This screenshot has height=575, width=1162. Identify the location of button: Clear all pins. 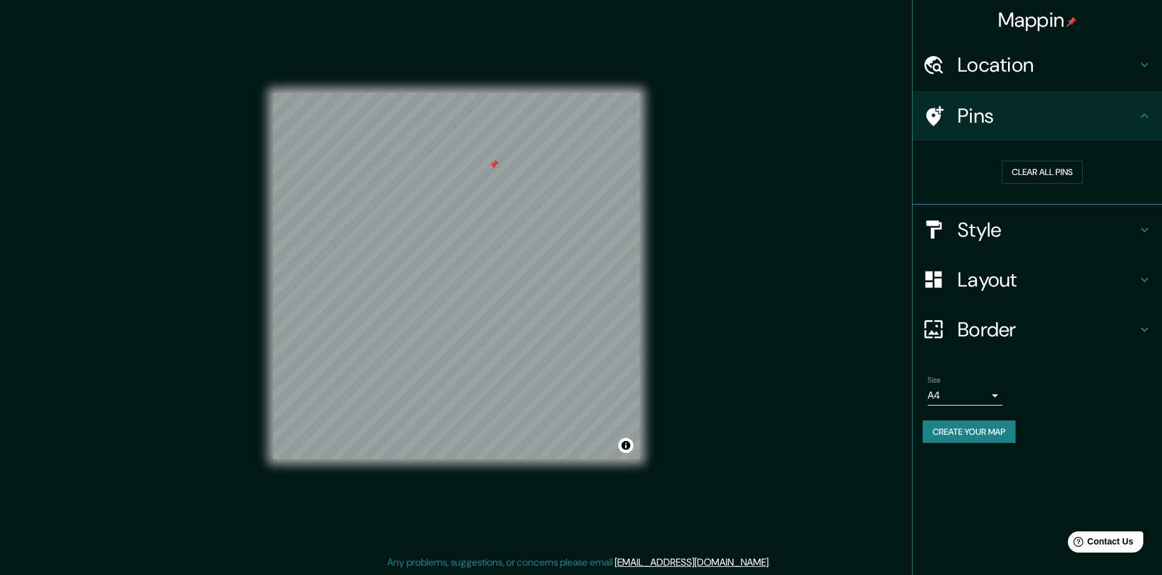
(1042, 172).